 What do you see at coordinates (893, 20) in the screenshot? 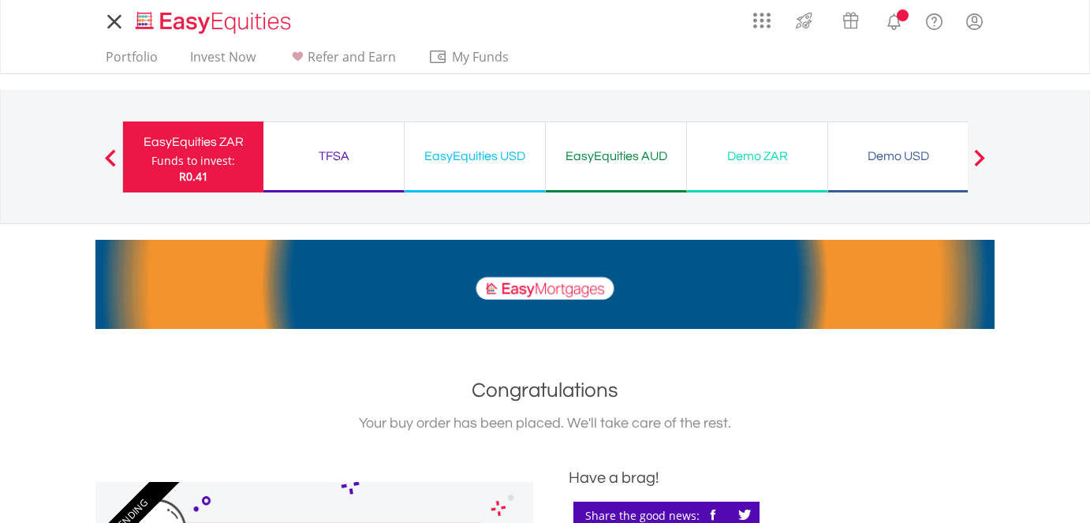
I see `a: Notifications` at bounding box center [893, 20].